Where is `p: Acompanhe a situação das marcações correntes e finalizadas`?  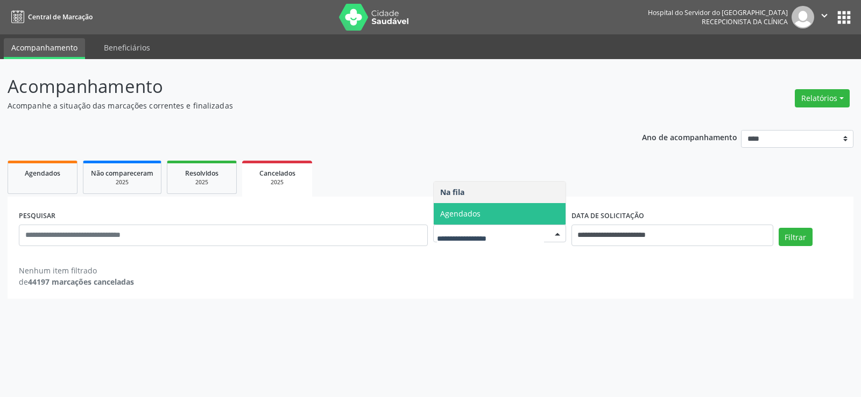 p: Acompanhe a situação das marcações correntes e finalizadas is located at coordinates (303, 105).